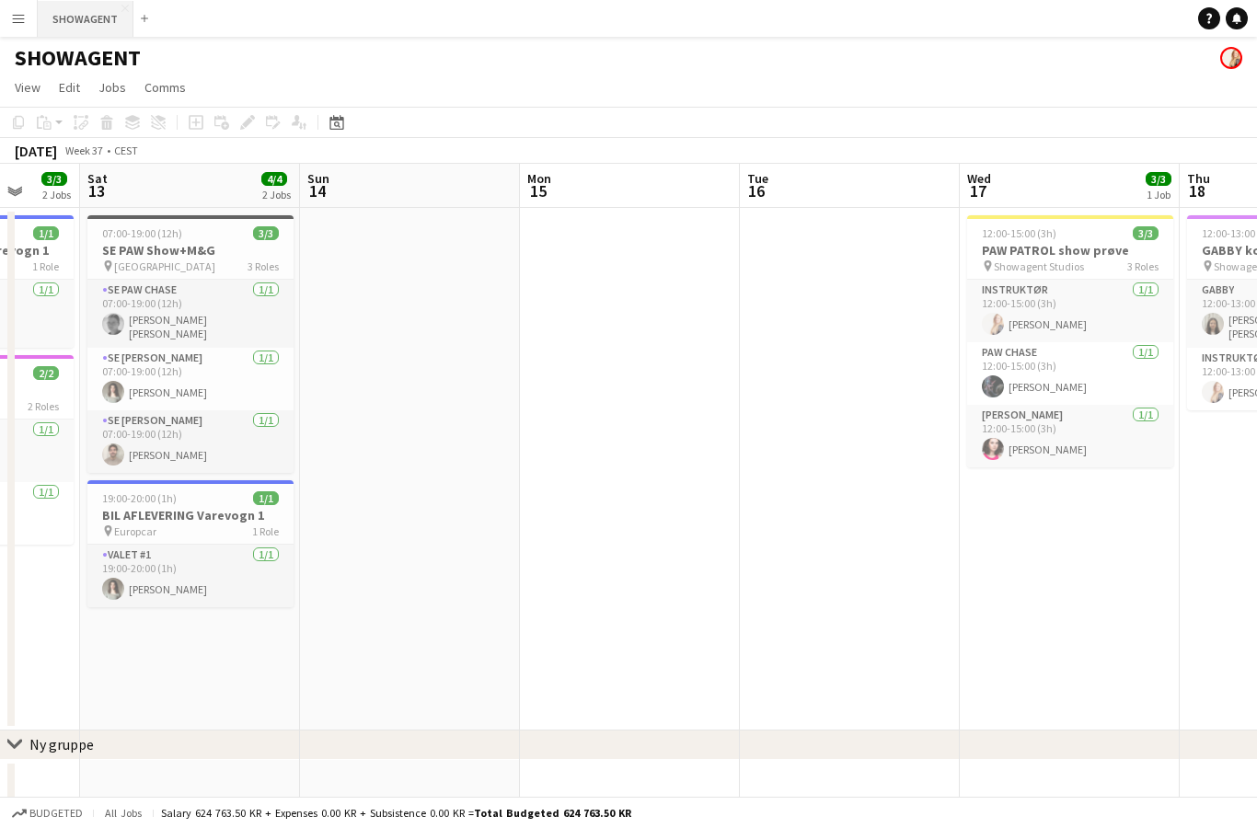 The height and width of the screenshot is (828, 1257). Describe the element at coordinates (274, 179) in the screenshot. I see `span: 4/4` at that location.